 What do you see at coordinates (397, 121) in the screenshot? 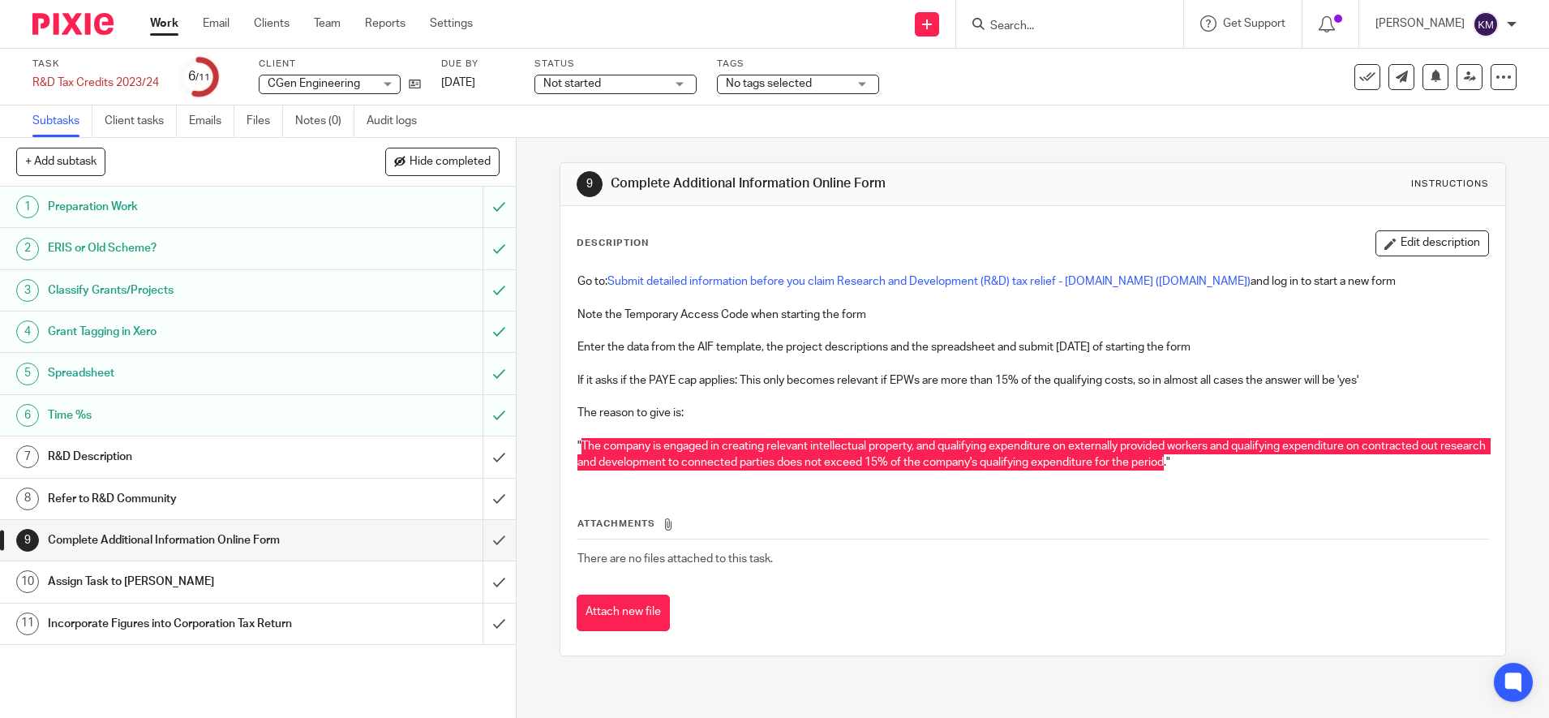
I see `a: Audit logs` at bounding box center [397, 121].